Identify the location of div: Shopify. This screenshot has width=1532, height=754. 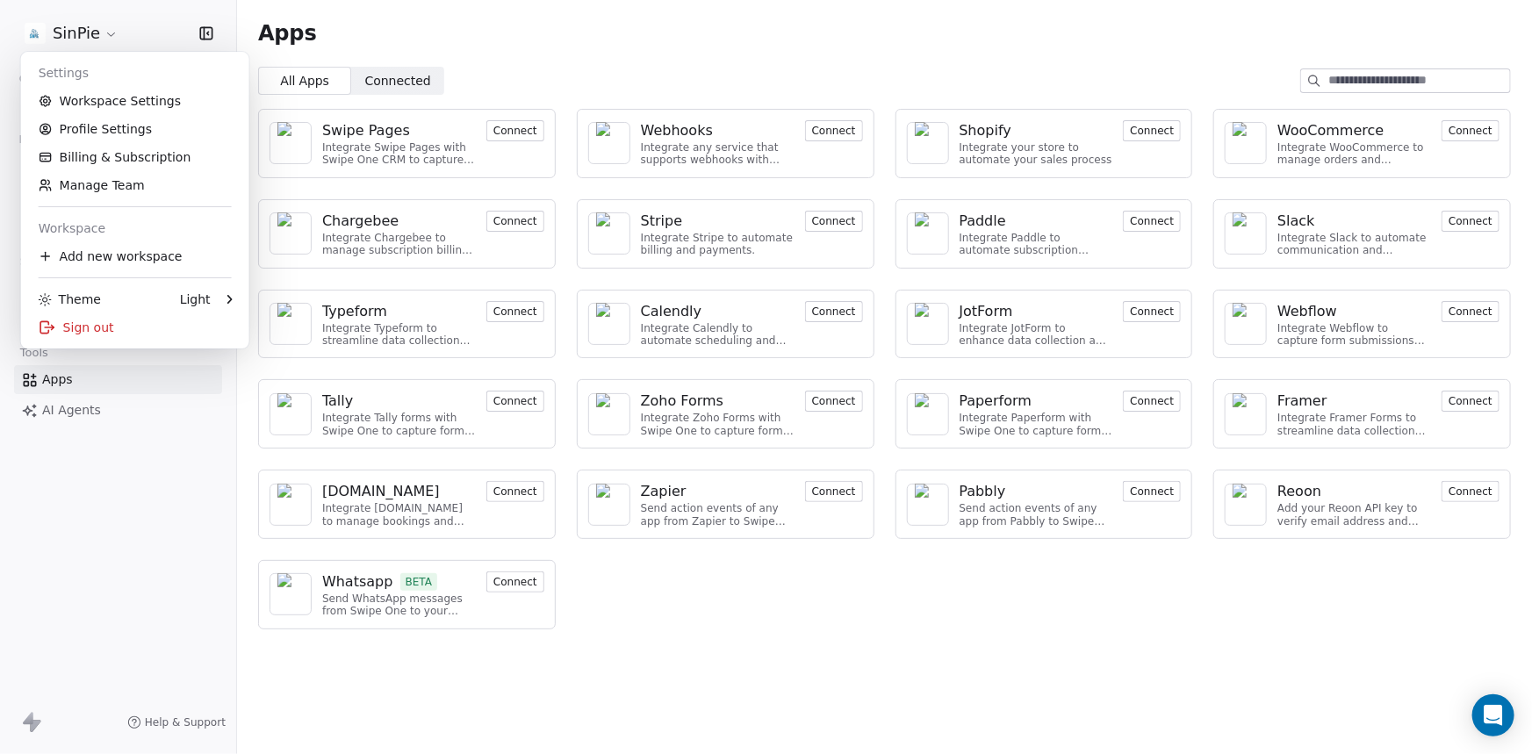
(986, 131).